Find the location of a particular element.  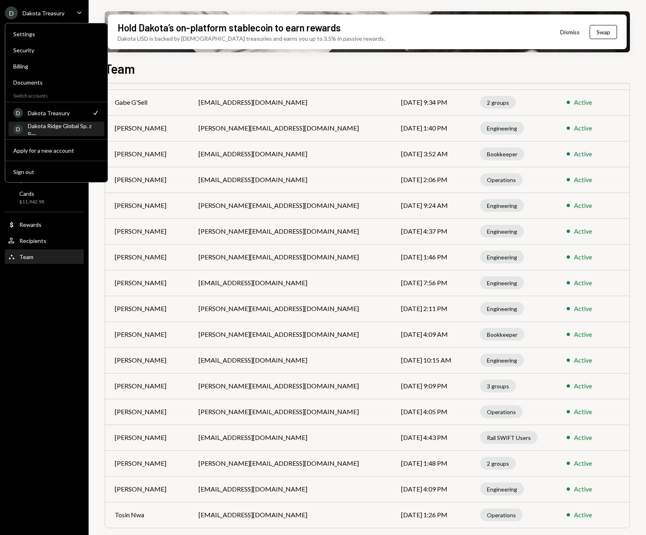

button: Sign out is located at coordinates (56, 172).